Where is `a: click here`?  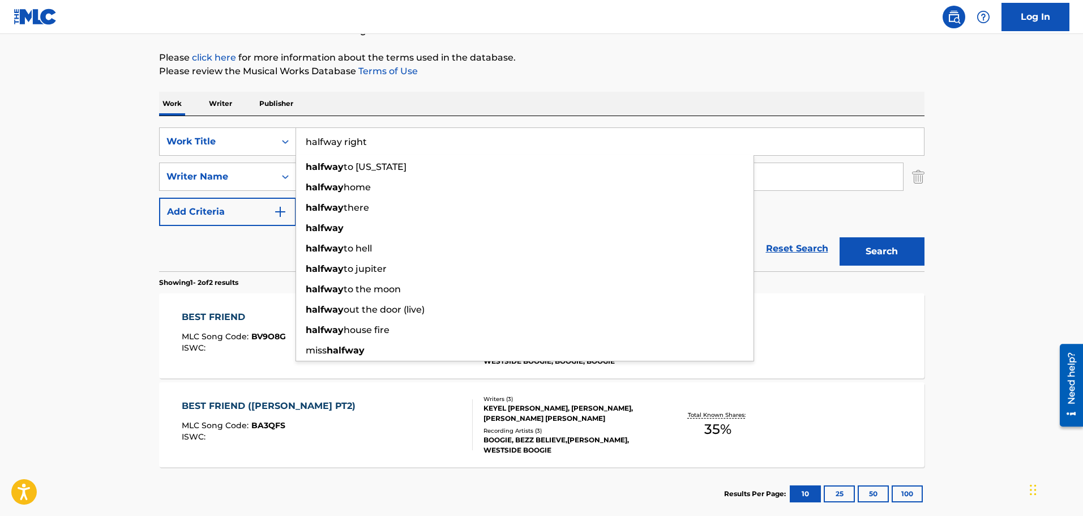 a: click here is located at coordinates (214, 57).